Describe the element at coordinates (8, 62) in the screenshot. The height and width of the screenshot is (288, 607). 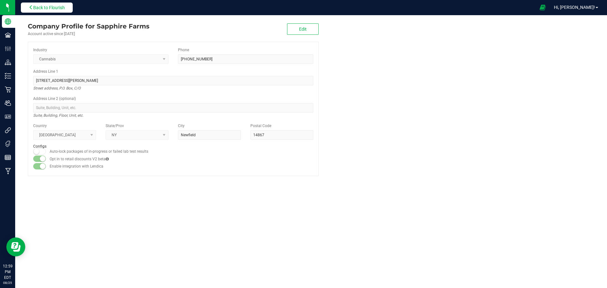
I see `inline-svg: Distribution` at that location.